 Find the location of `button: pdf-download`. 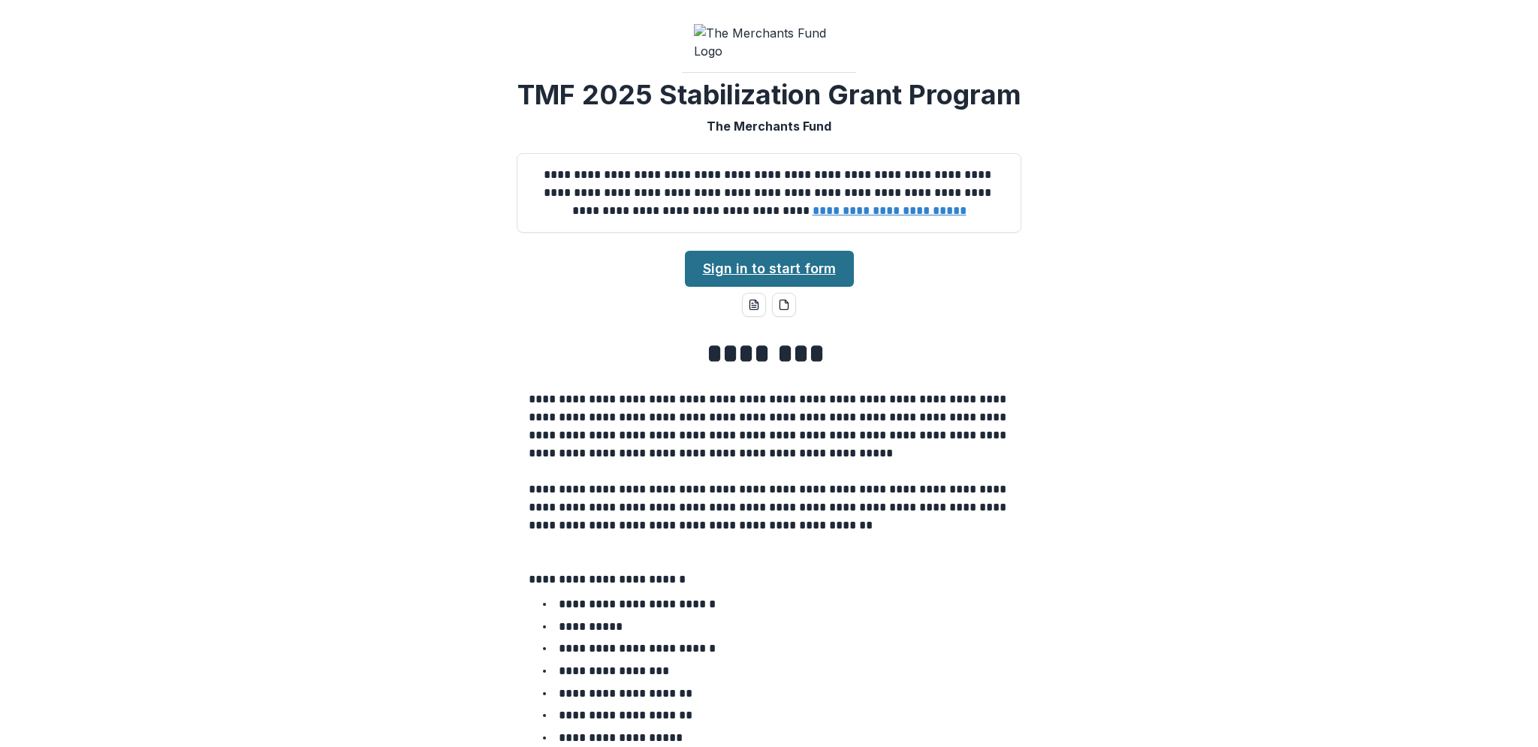

button: pdf-download is located at coordinates (784, 305).